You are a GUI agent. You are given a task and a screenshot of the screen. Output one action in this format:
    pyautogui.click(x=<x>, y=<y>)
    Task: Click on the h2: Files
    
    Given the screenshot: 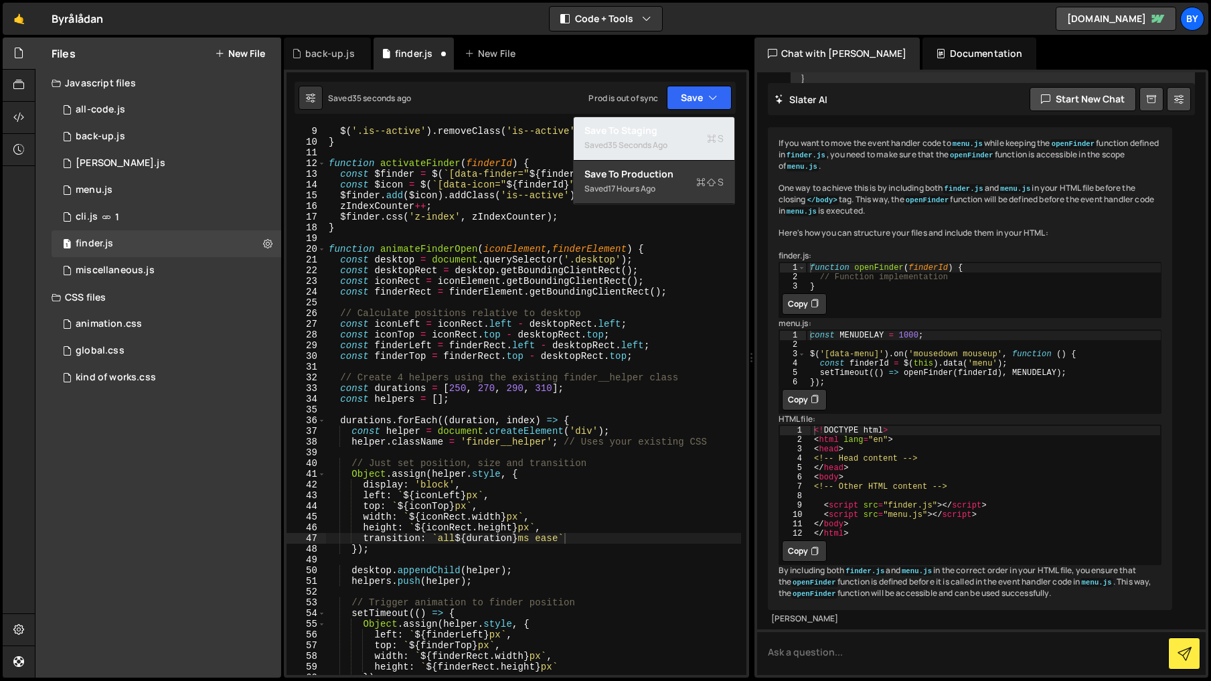 What is the action you would take?
    pyautogui.click(x=64, y=54)
    